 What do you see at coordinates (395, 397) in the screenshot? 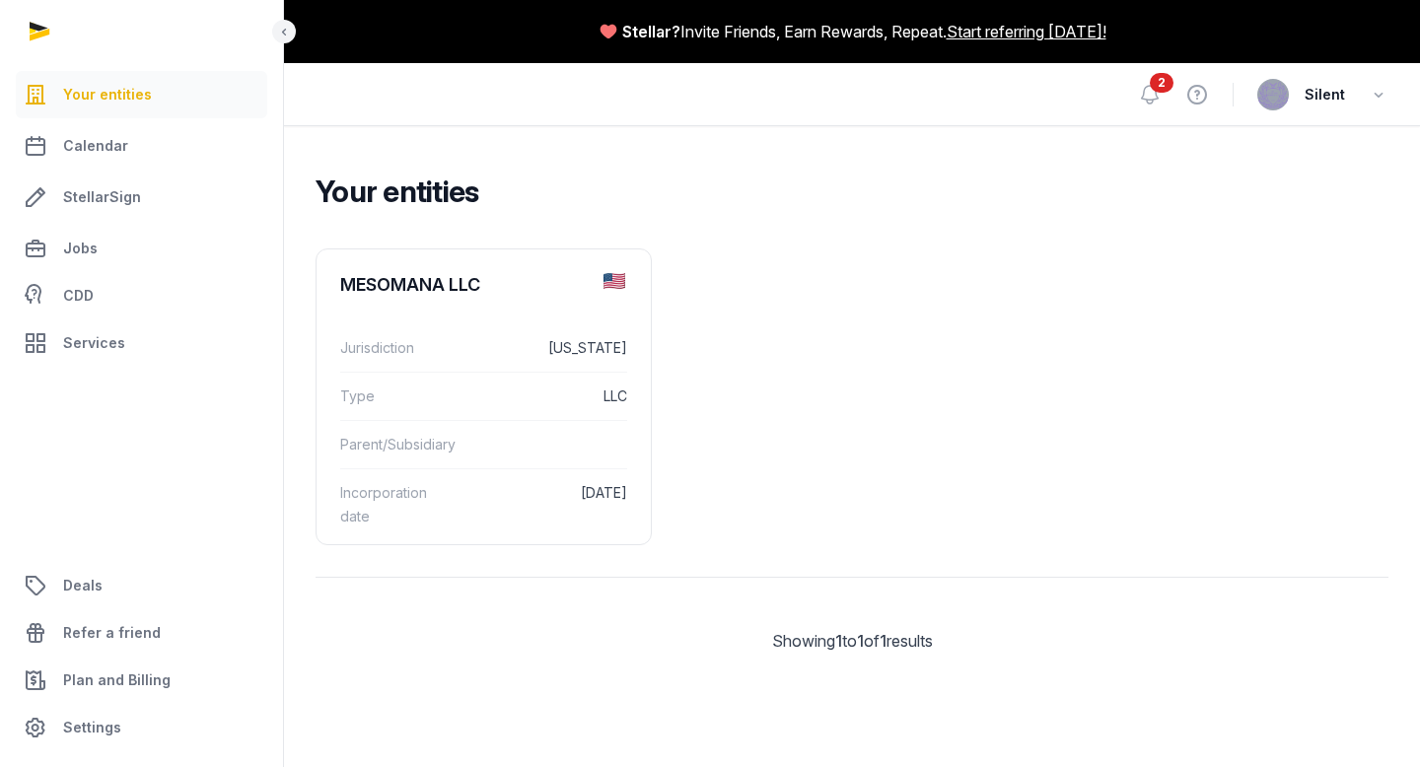
I see `dt: Type` at bounding box center [395, 397].